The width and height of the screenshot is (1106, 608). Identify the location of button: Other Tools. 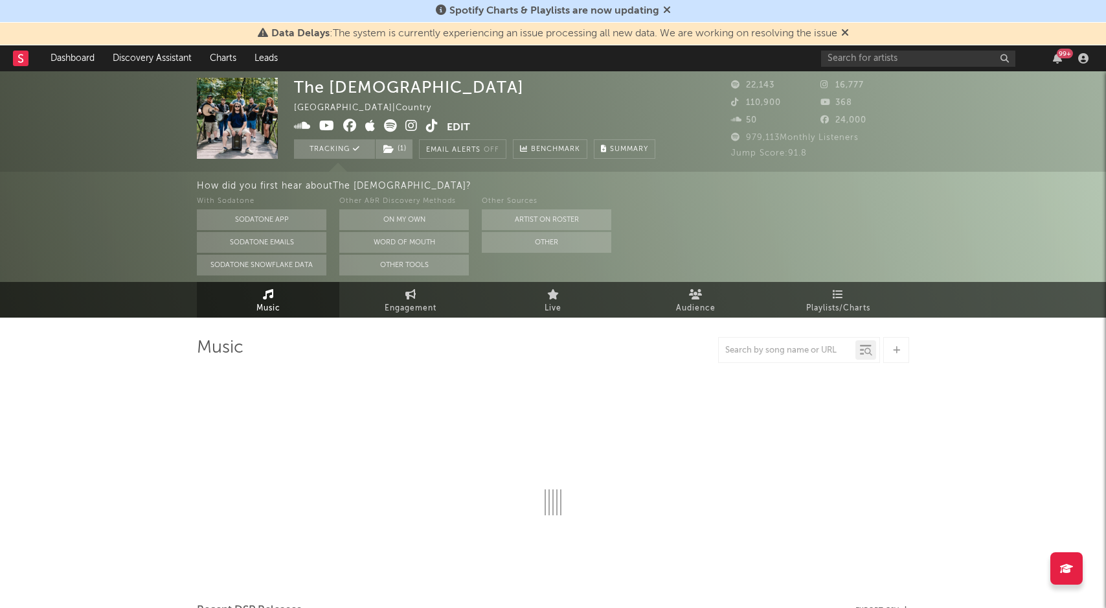
(404, 265).